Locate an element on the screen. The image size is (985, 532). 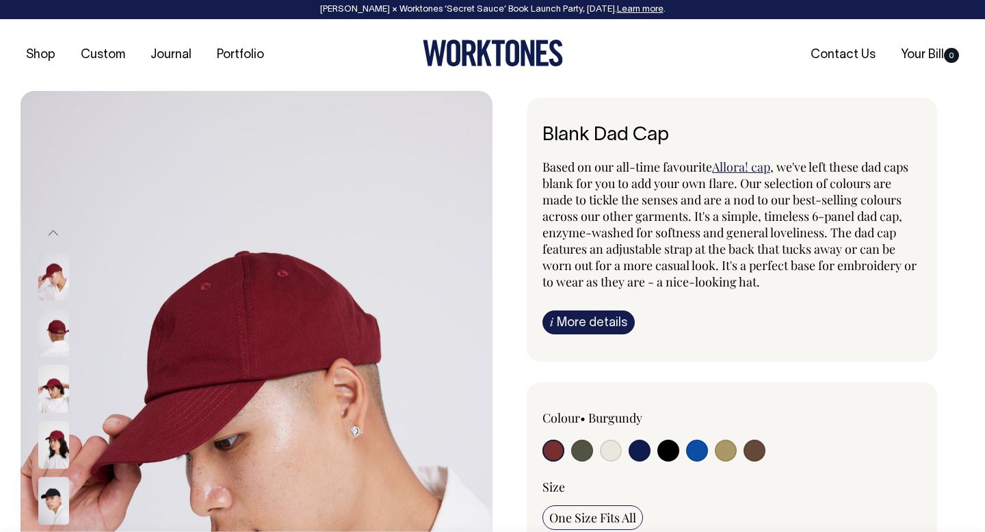
input: One Size Fits All is located at coordinates (593, 518).